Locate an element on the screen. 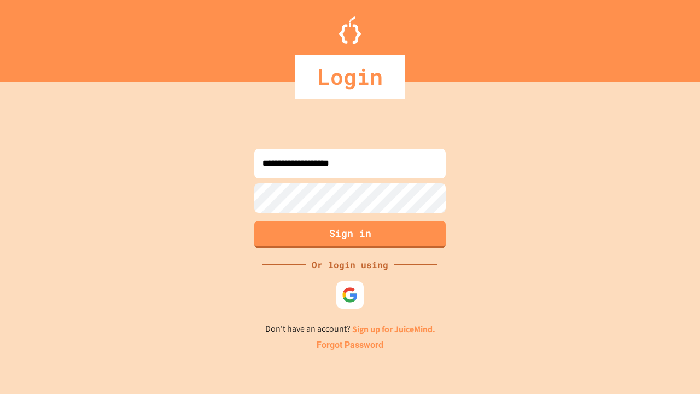 This screenshot has width=700, height=394. a: Forgot Password is located at coordinates (350, 345).